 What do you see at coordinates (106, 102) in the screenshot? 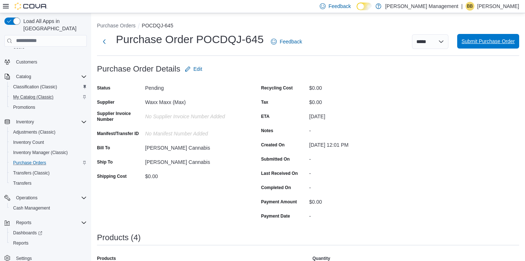
I see `label: Supplier` at bounding box center [106, 102].